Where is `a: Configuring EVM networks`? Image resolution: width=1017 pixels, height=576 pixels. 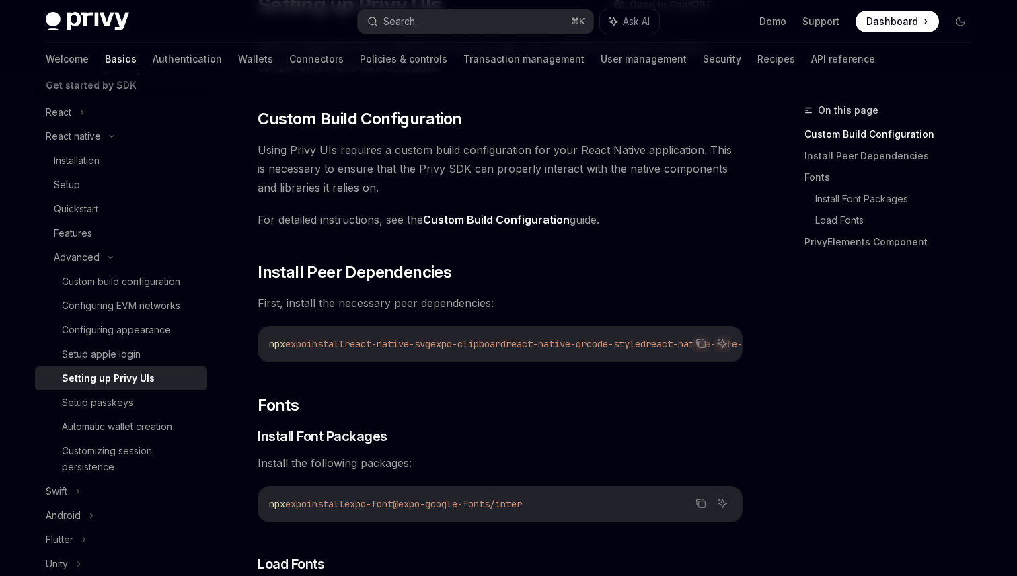 a: Configuring EVM networks is located at coordinates (121, 306).